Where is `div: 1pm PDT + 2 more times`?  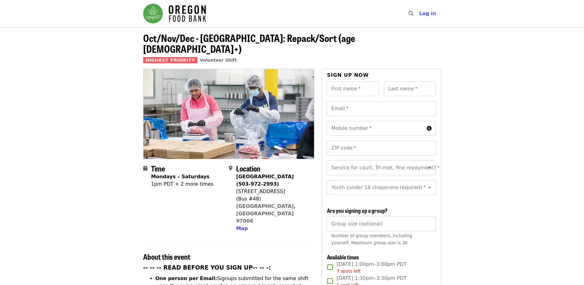 div: 1pm PDT + 2 more times is located at coordinates (182, 184).